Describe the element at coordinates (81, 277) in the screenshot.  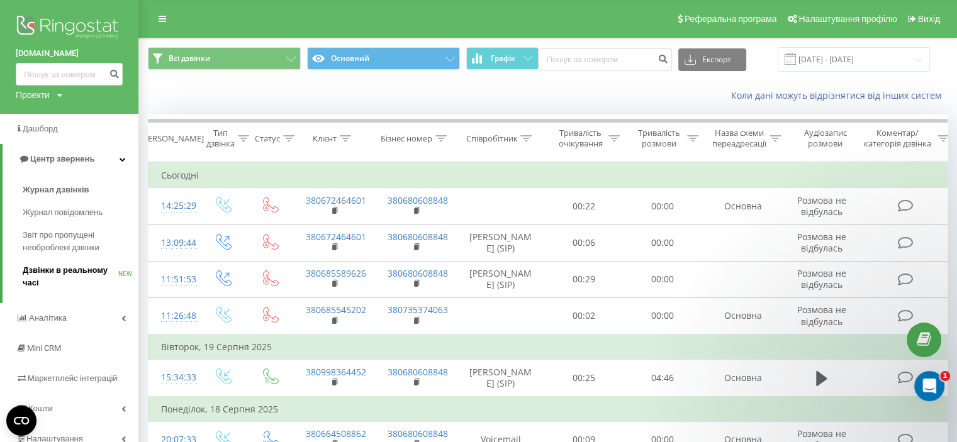
I see `a: Дзвінки в реальному часіNEW` at that location.